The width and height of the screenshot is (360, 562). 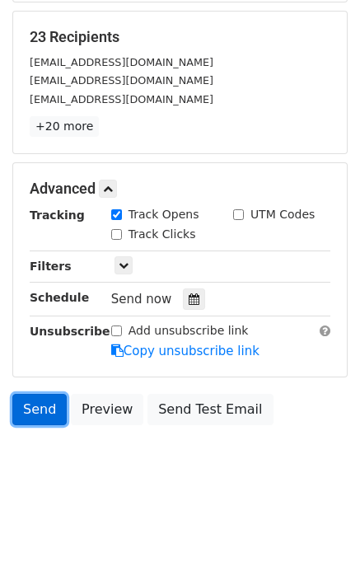 What do you see at coordinates (57, 215) in the screenshot?
I see `strong: Tracking` at bounding box center [57, 215].